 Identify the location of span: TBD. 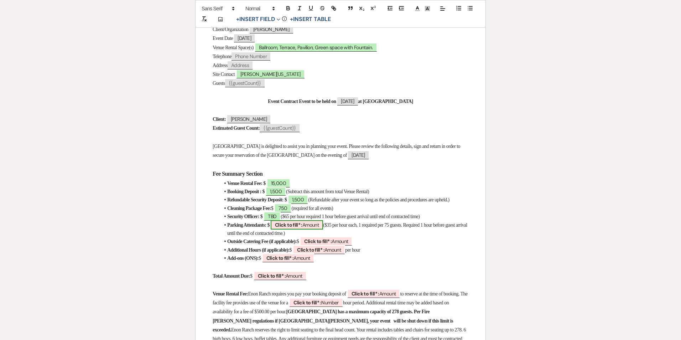
(272, 216).